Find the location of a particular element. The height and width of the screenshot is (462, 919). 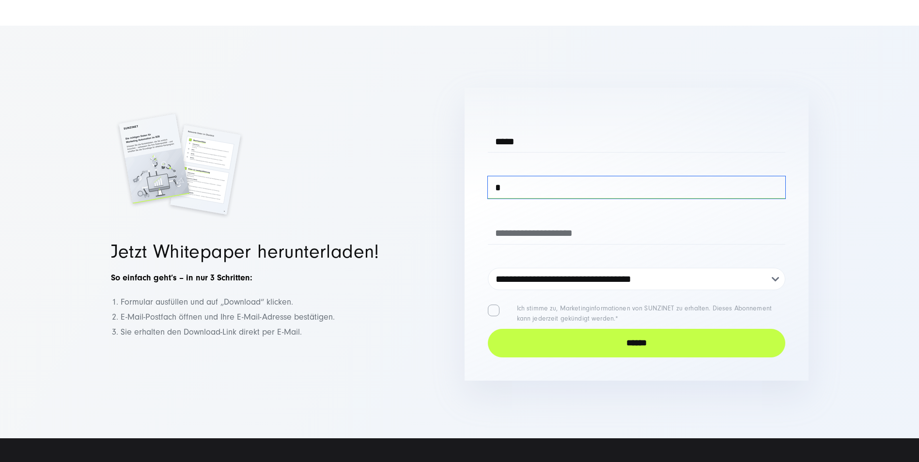

h2: Jetzt Whitepaper herunterladen! is located at coordinates (283, 252).